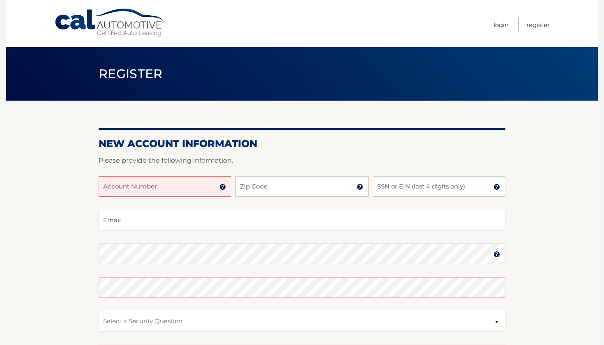  Describe the element at coordinates (110, 23) in the screenshot. I see `a: Cal Automotive` at that location.